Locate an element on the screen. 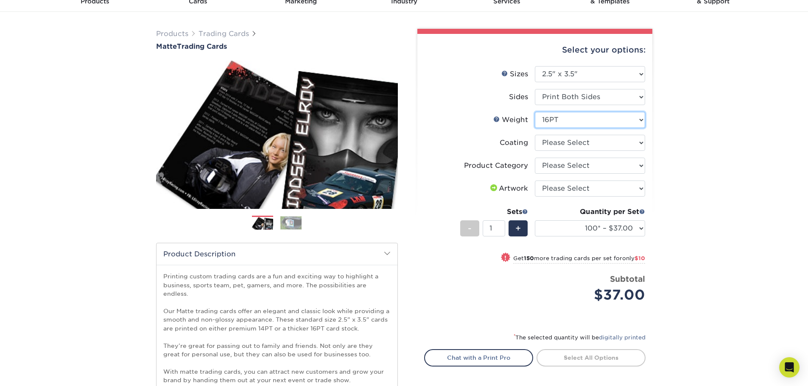 Image resolution: width=808 pixels, height=386 pixels. div: Select your options: is located at coordinates (535, 50).